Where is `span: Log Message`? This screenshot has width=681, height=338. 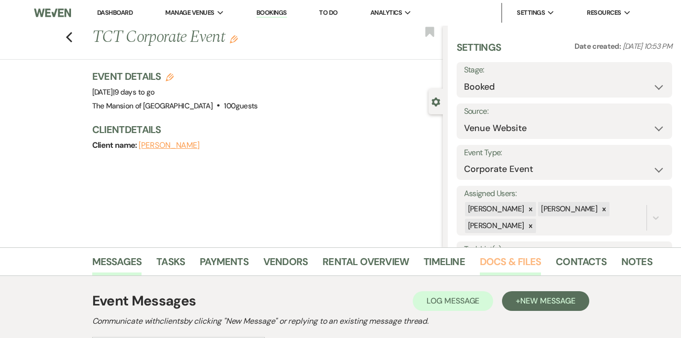 span: Log Message is located at coordinates (453, 301).